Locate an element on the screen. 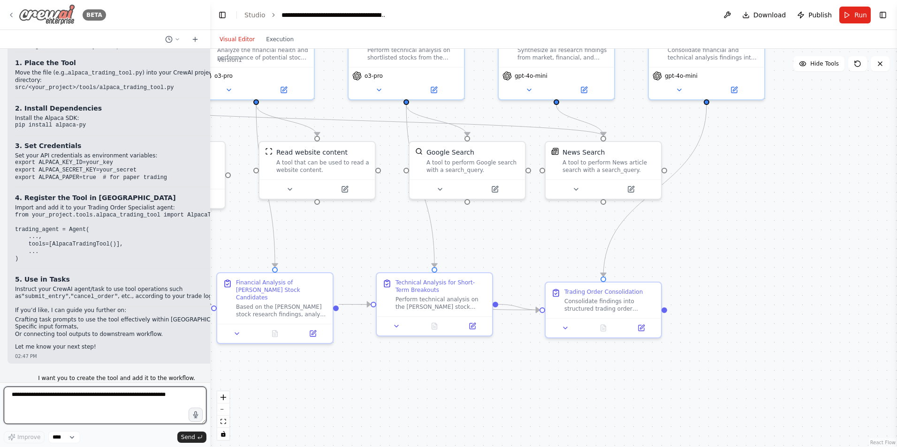  g: Edge from bbe81ac7-9b8b-4990-90df-9fe78f98273d to 7542a3b8-2a5a-4302-a294-f6c0962c9911 is located at coordinates (655, 191).